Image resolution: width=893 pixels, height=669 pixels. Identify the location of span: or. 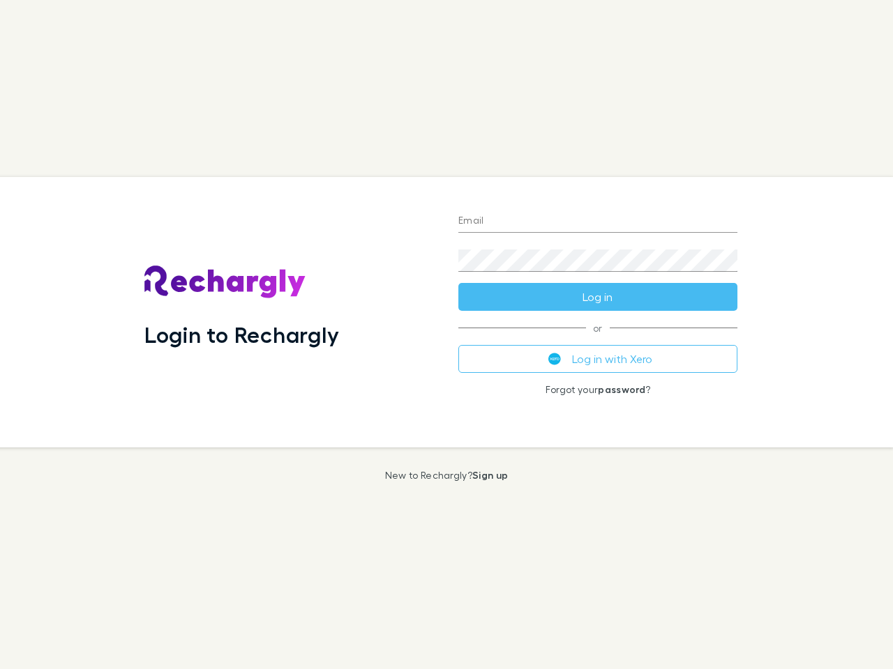
(598, 328).